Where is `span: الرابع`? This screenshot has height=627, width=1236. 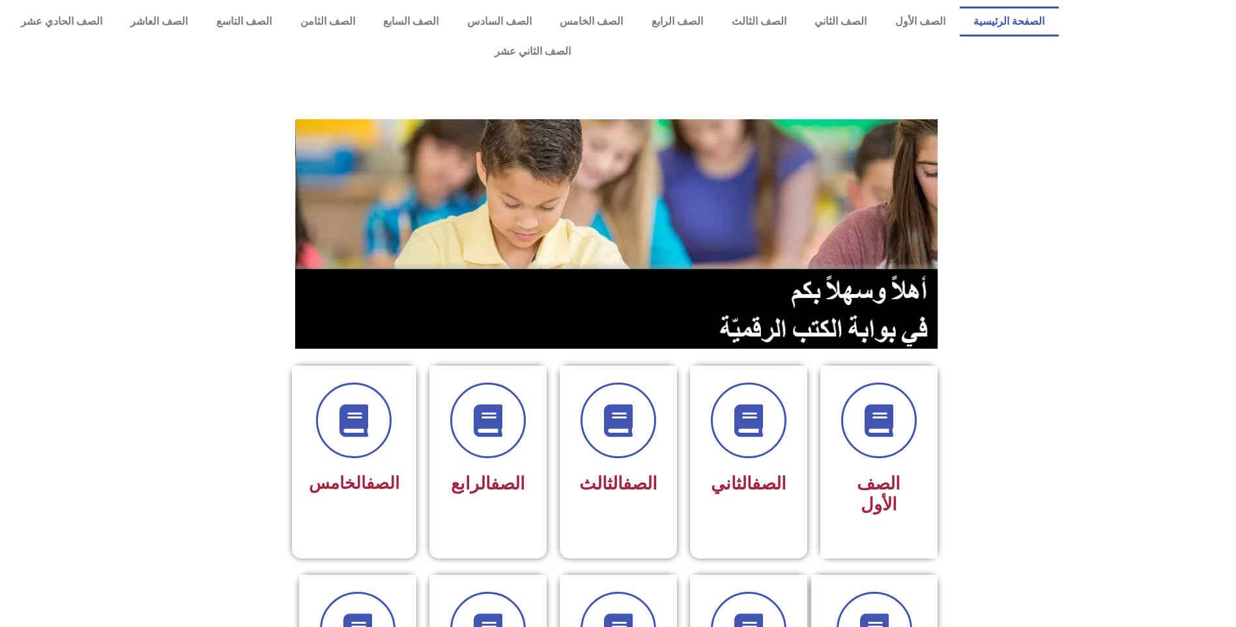 span: الرابع is located at coordinates (488, 484).